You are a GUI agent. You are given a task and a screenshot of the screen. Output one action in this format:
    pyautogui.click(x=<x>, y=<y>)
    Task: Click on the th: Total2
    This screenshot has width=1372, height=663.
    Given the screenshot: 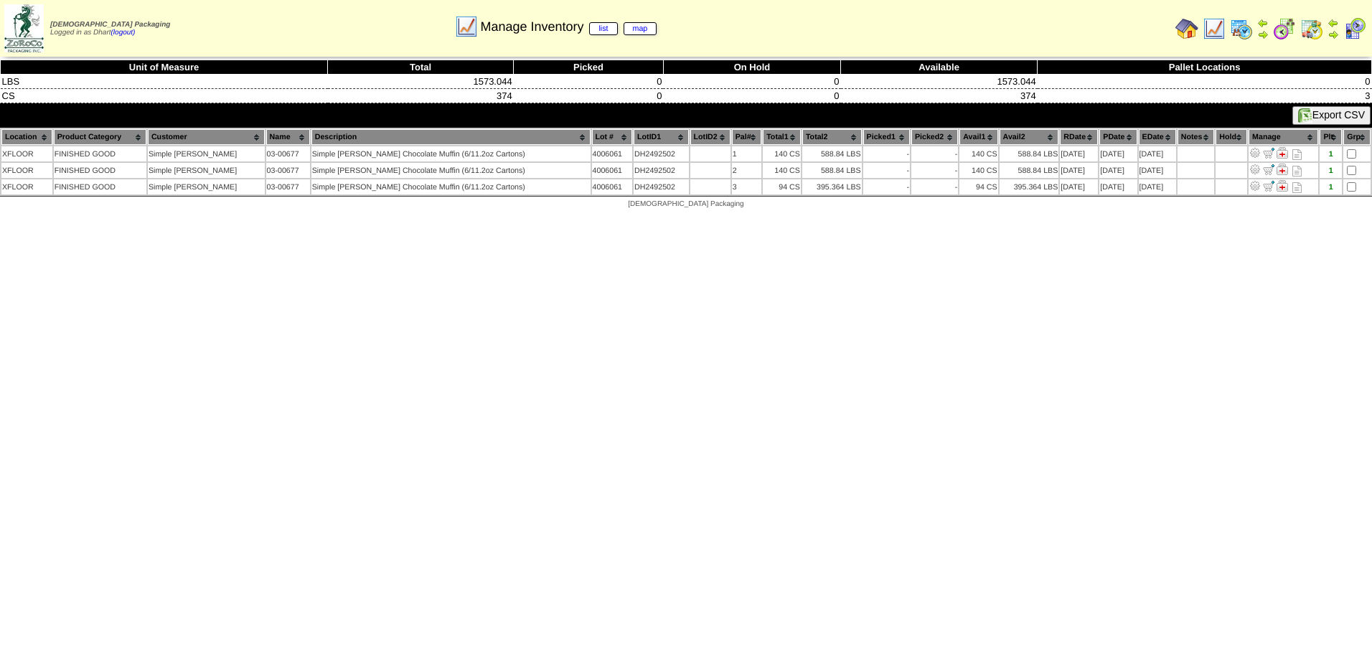 What is the action you would take?
    pyautogui.click(x=832, y=137)
    